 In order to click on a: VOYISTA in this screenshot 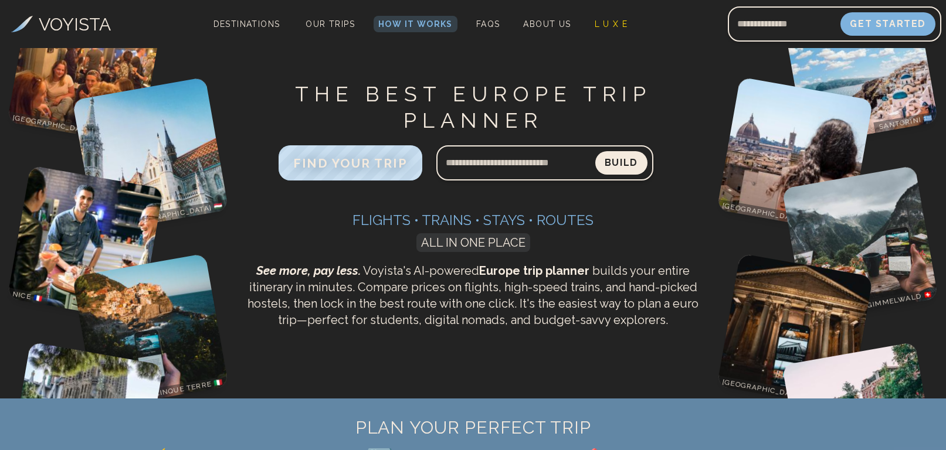, I will do `click(61, 24)`.